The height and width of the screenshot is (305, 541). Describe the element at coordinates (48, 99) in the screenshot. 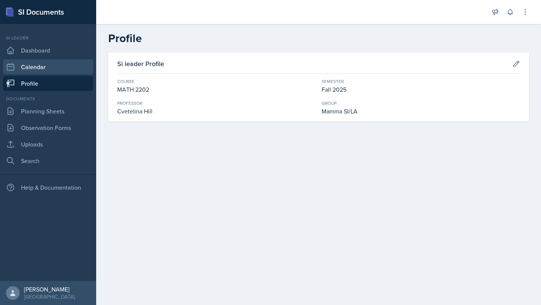

I see `div: Documents` at that location.